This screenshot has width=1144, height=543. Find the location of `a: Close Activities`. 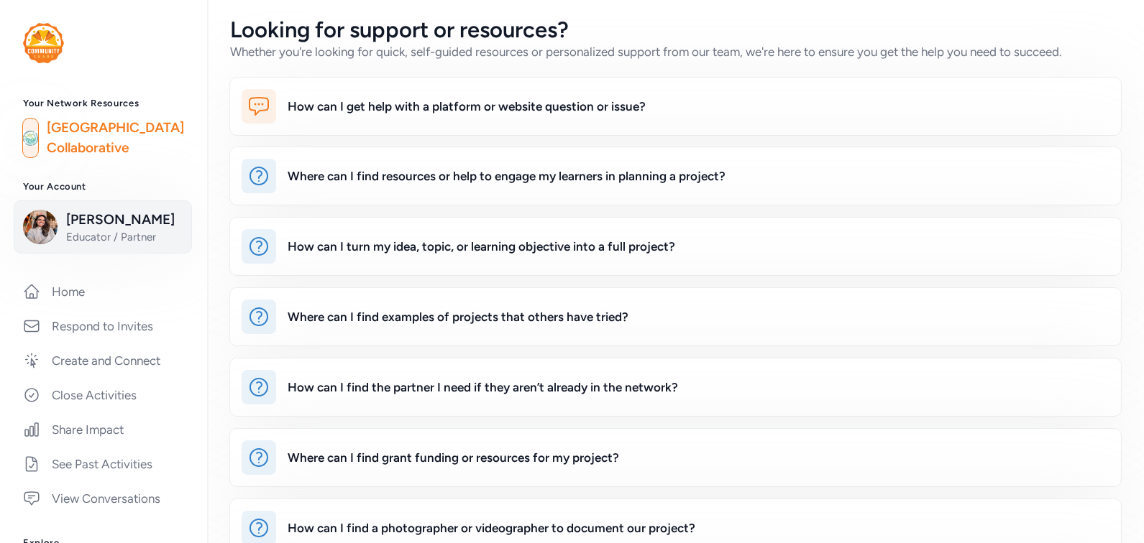

a: Close Activities is located at coordinates (104, 395).